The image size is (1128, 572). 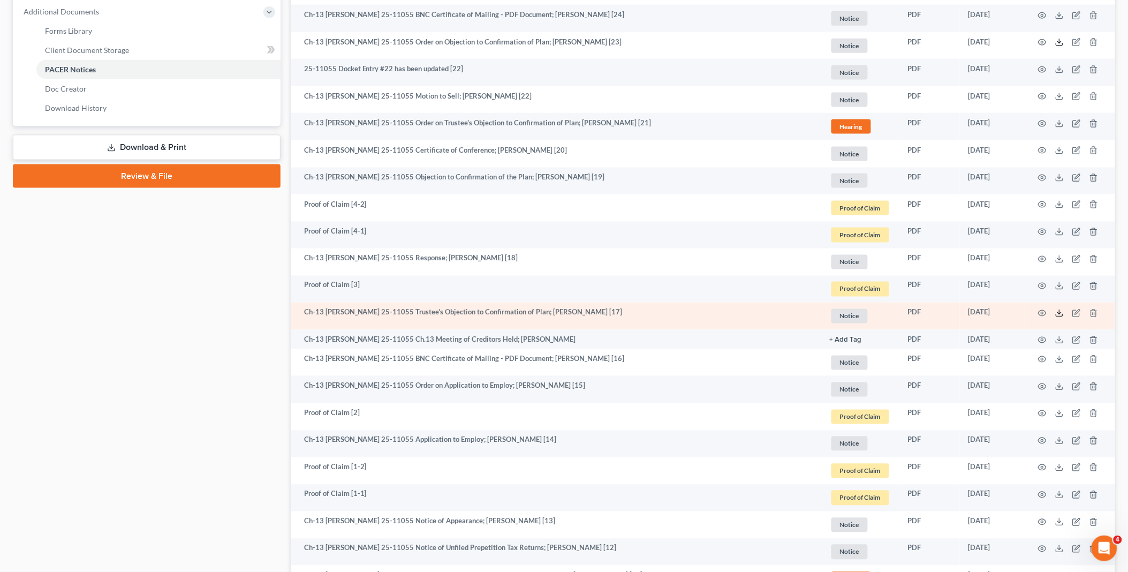 I want to click on a: + Add Tag, so click(x=860, y=339).